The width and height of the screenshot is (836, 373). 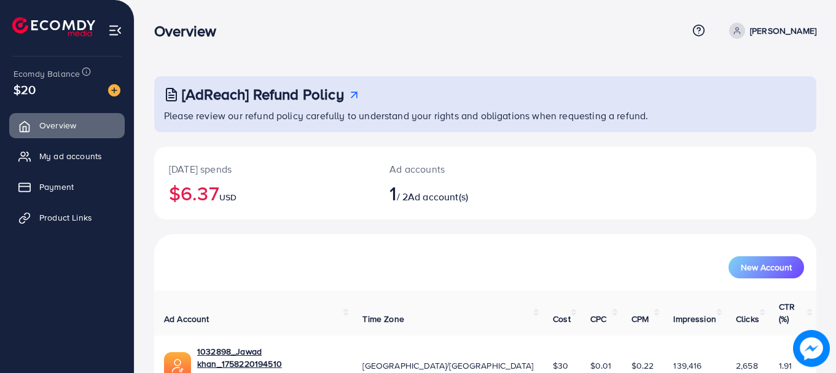 What do you see at coordinates (187, 319) in the screenshot?
I see `span: Ad Account` at bounding box center [187, 319].